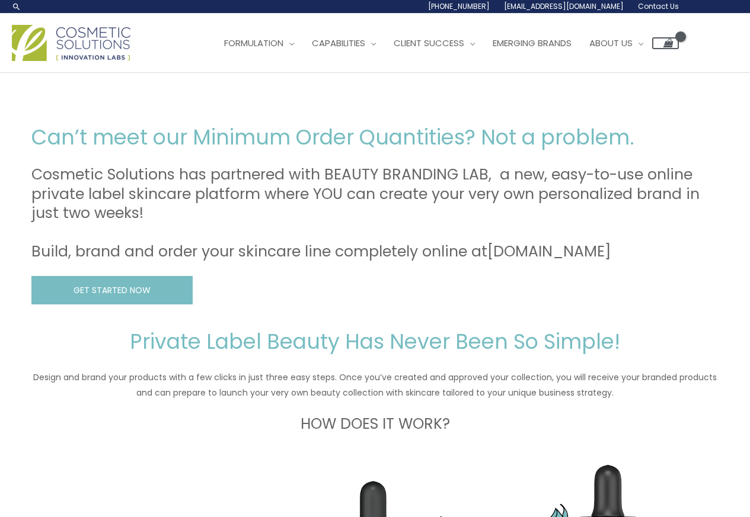 This screenshot has height=517, width=750. What do you see at coordinates (428, 43) in the screenshot?
I see `span: Client Success` at bounding box center [428, 43].